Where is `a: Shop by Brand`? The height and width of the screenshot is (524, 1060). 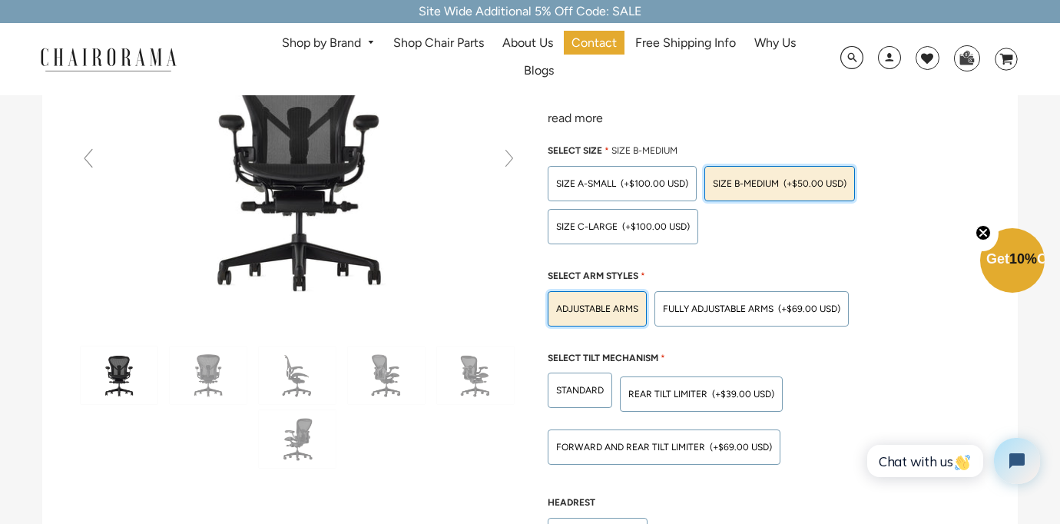 a: Shop by Brand is located at coordinates (328, 43).